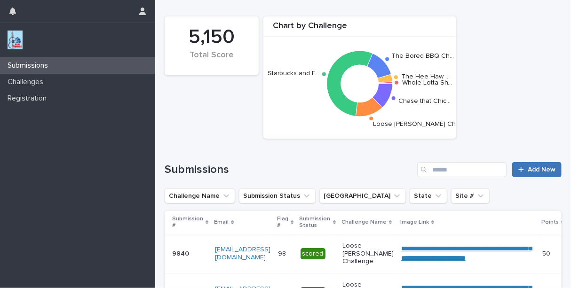  Describe the element at coordinates (414, 222) in the screenshot. I see `p: Image Link` at that location.